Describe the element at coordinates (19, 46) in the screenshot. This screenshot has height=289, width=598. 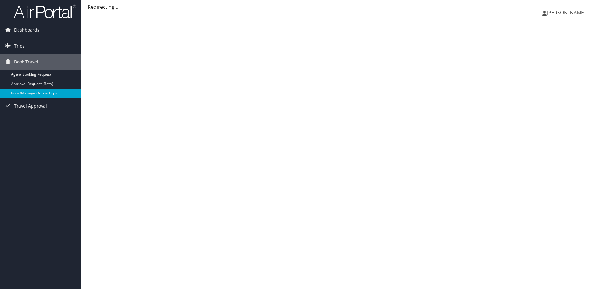
I see `span: Trips` at that location.